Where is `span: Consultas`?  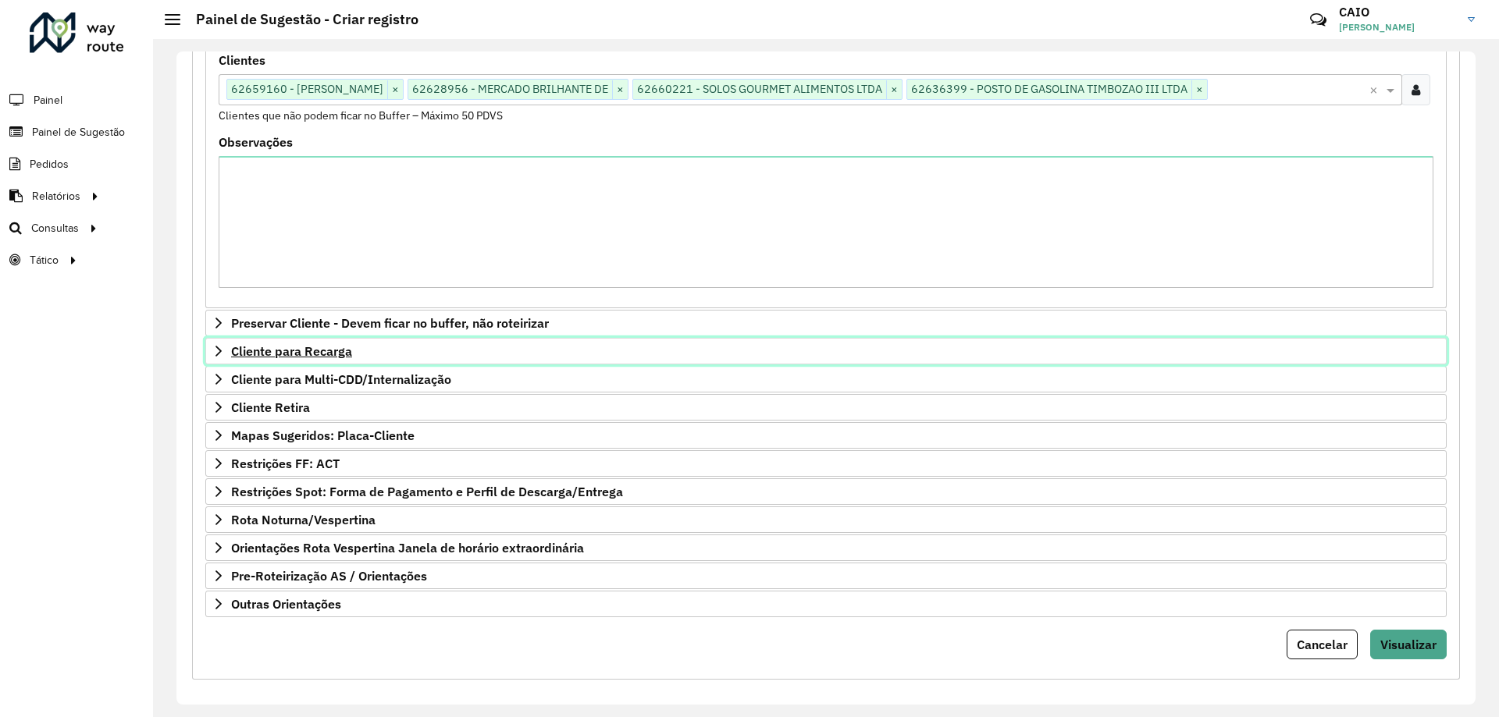 span: Consultas is located at coordinates (55, 228).